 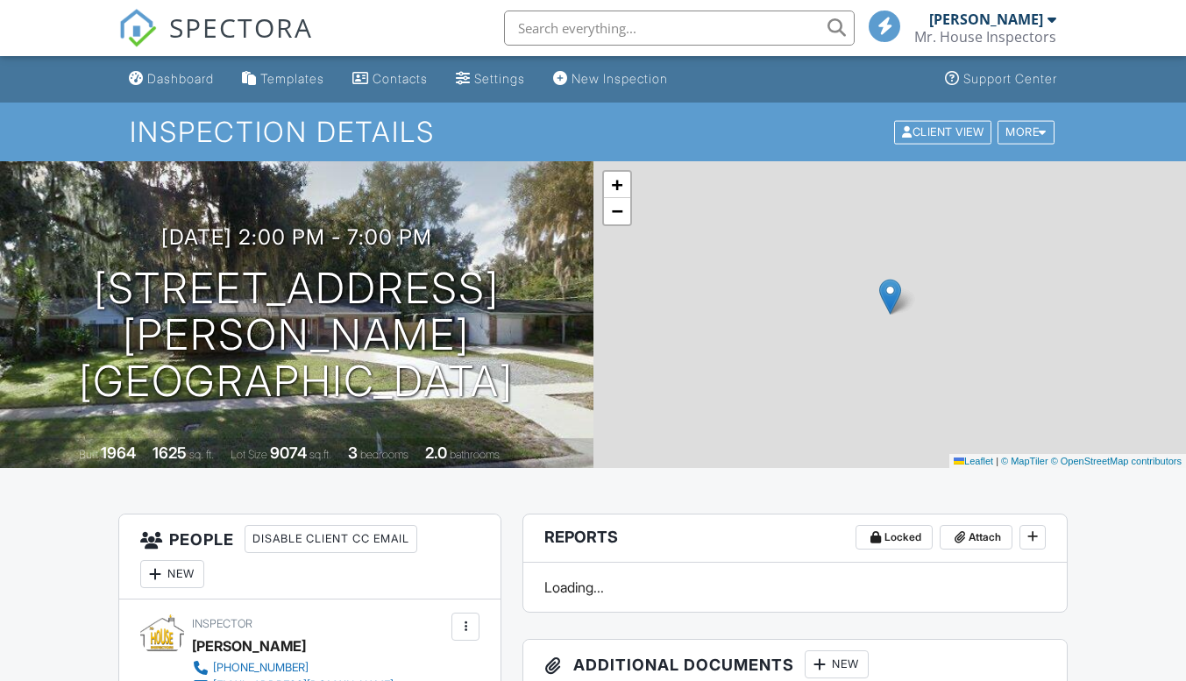 What do you see at coordinates (593, 132) in the screenshot?
I see `h1: Inspection Details` at bounding box center [593, 132].